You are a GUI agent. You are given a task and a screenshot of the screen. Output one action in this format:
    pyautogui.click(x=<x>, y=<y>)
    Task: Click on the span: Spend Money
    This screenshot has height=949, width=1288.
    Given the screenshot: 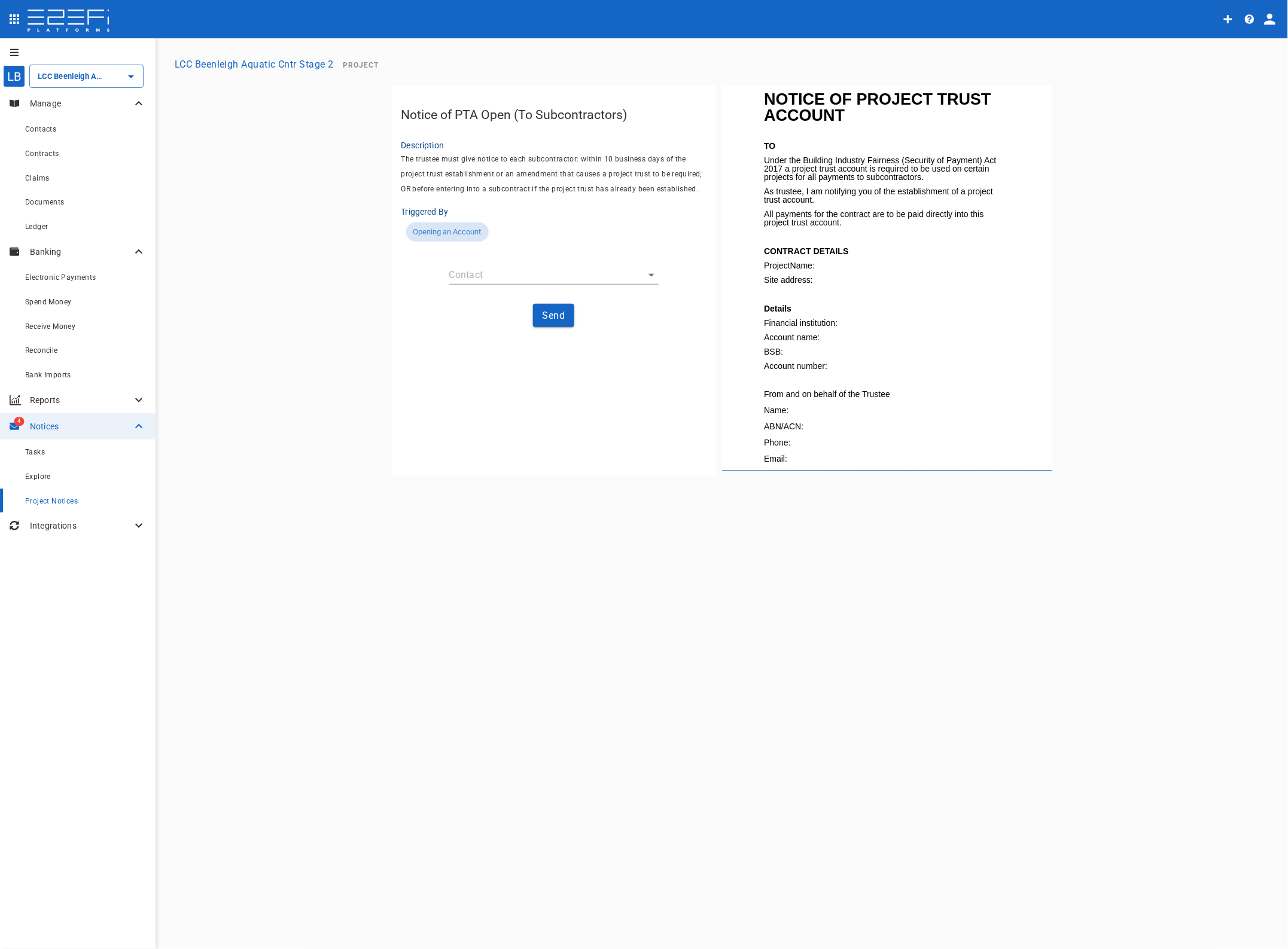 What is the action you would take?
    pyautogui.click(x=48, y=302)
    